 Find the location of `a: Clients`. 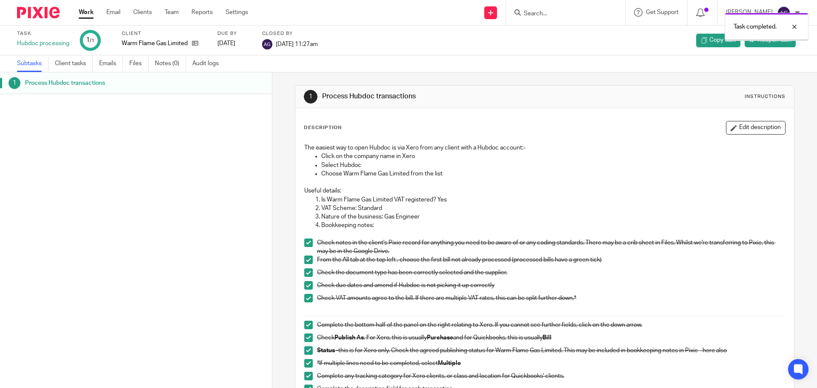

a: Clients is located at coordinates (143, 12).